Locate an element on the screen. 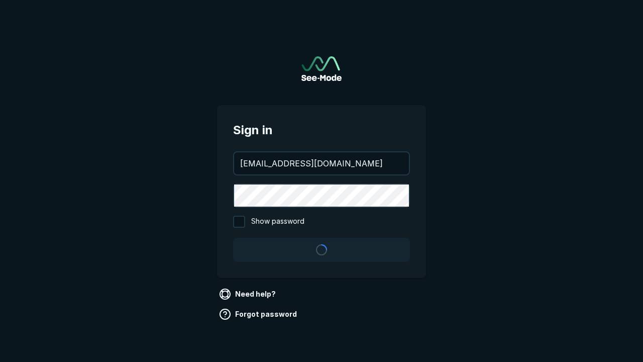  span: Sign in is located at coordinates (321, 130).